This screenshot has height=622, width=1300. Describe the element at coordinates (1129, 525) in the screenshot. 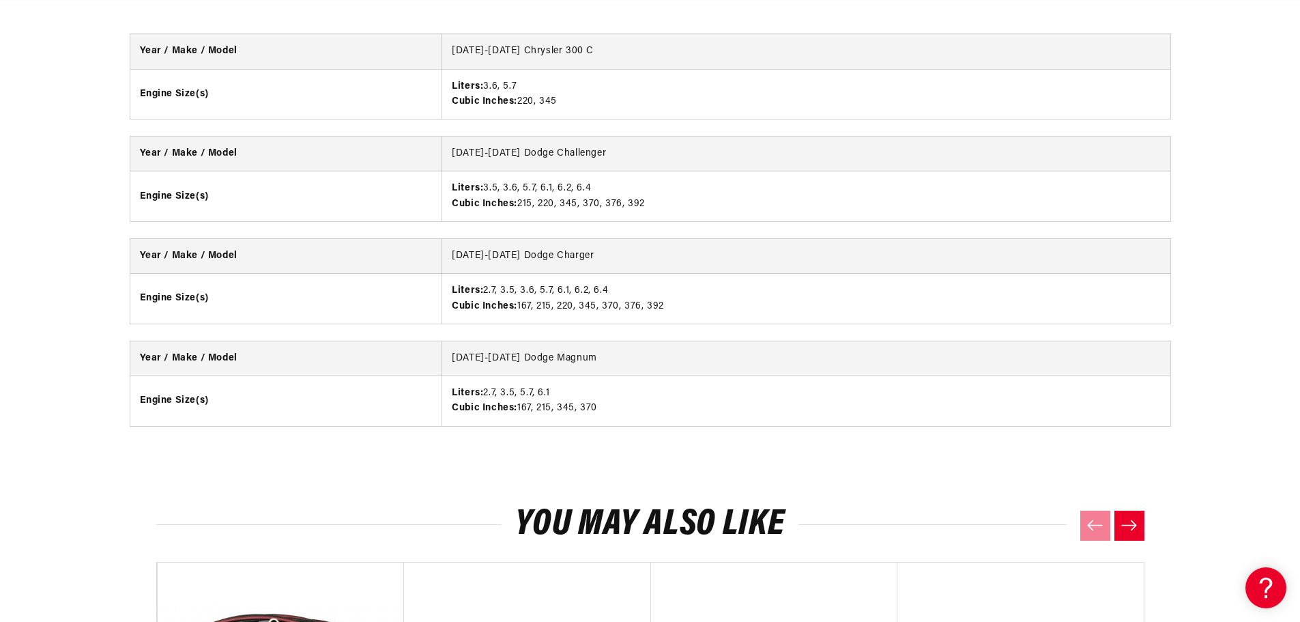

I see `button: Next slide` at that location.